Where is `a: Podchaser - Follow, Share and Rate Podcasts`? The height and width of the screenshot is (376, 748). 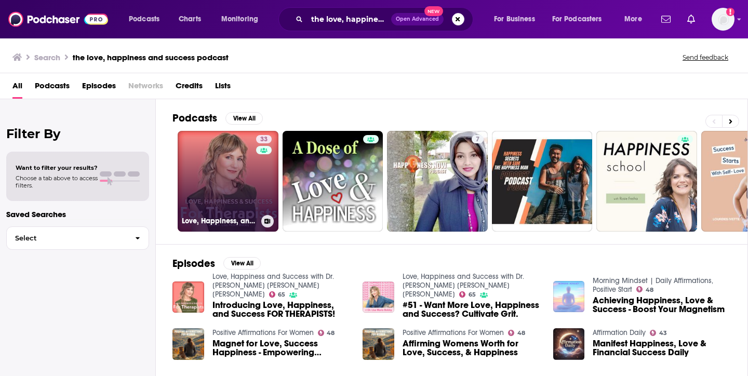
a: Podchaser - Follow, Share and Rate Podcasts is located at coordinates (58, 19).